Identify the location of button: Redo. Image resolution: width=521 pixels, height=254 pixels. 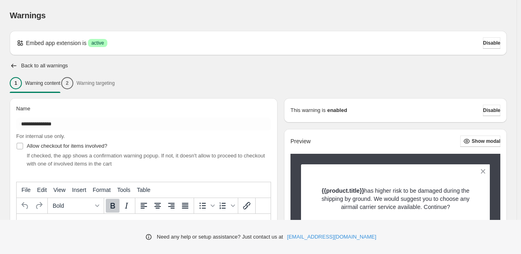
(39, 205).